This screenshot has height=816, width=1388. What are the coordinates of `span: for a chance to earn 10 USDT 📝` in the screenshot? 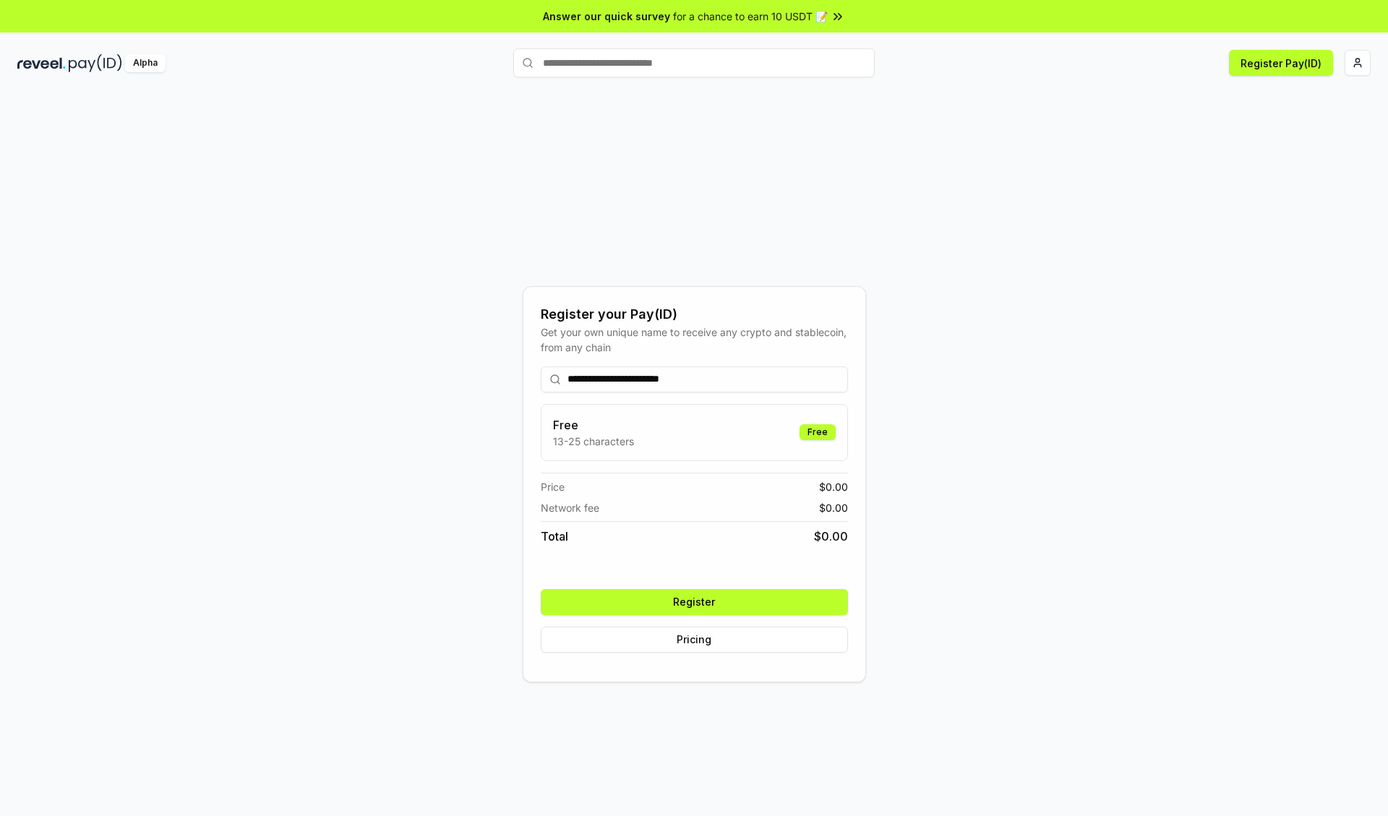 It's located at (751, 16).